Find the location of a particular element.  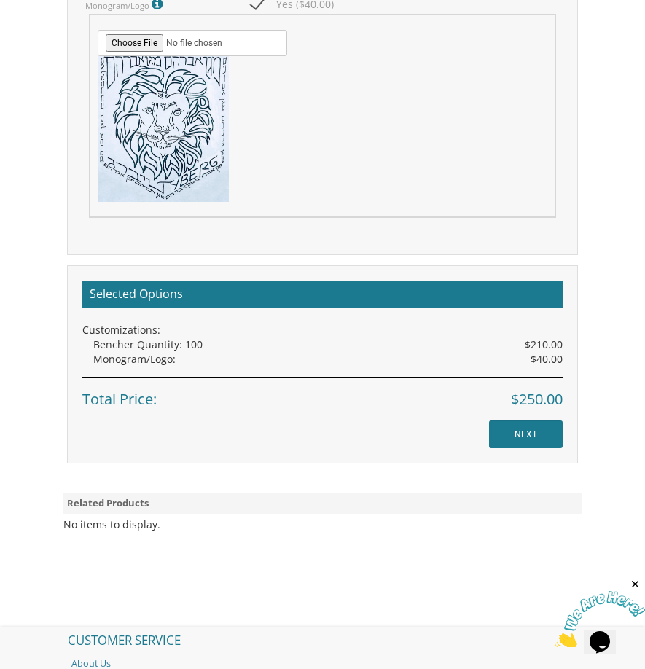

div: Total Price: is located at coordinates (322, 394).